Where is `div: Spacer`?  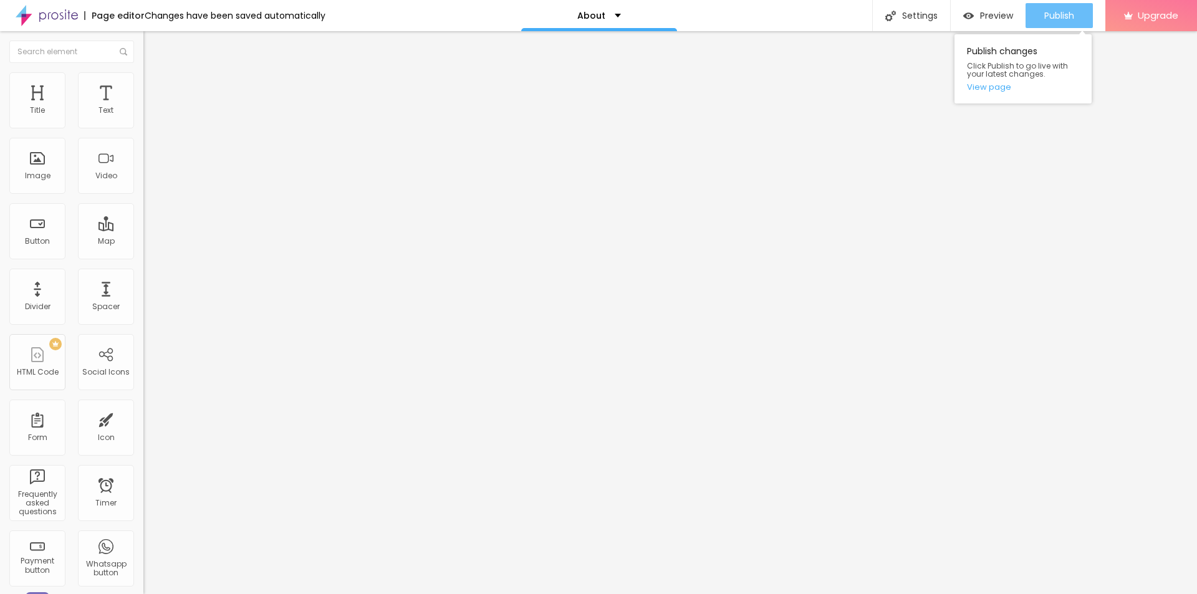
div: Spacer is located at coordinates (106, 307).